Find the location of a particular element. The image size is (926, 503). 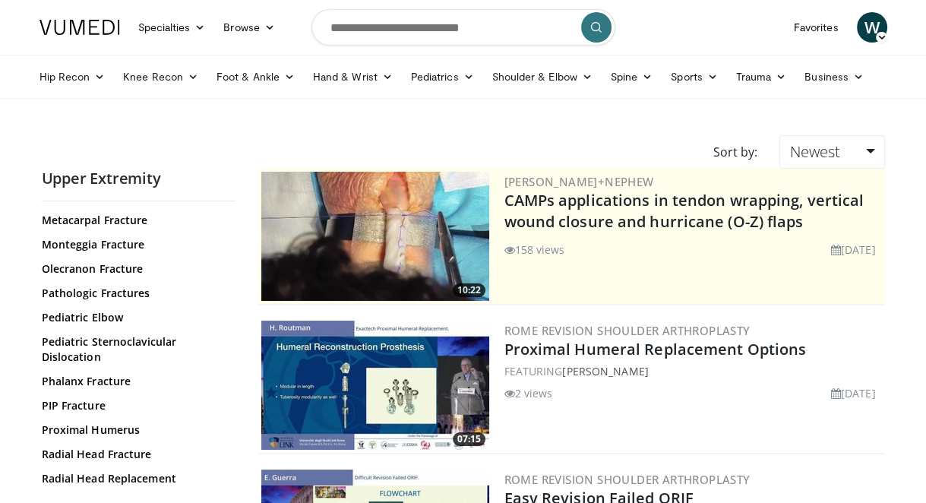

span: 10:22 is located at coordinates (469, 290).